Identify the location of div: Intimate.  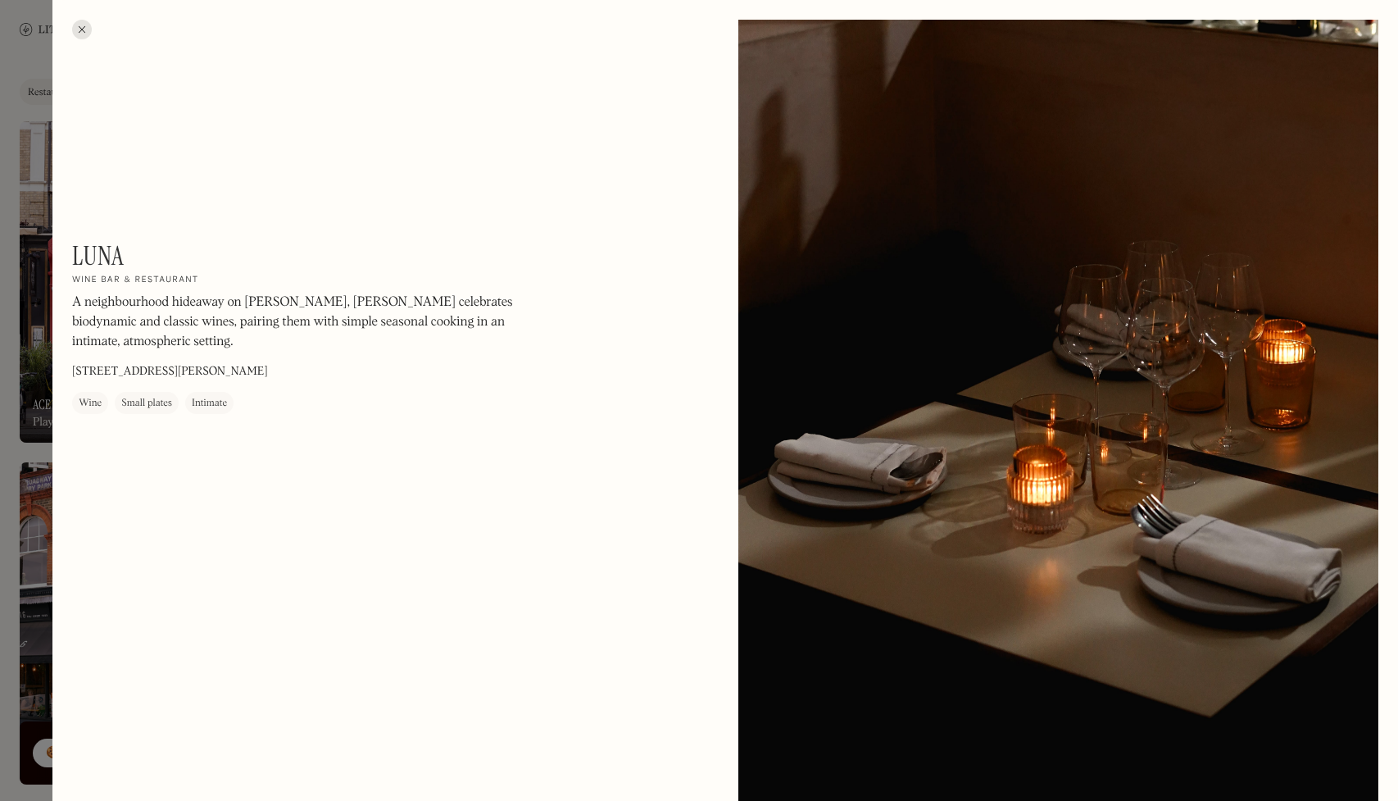
(209, 404).